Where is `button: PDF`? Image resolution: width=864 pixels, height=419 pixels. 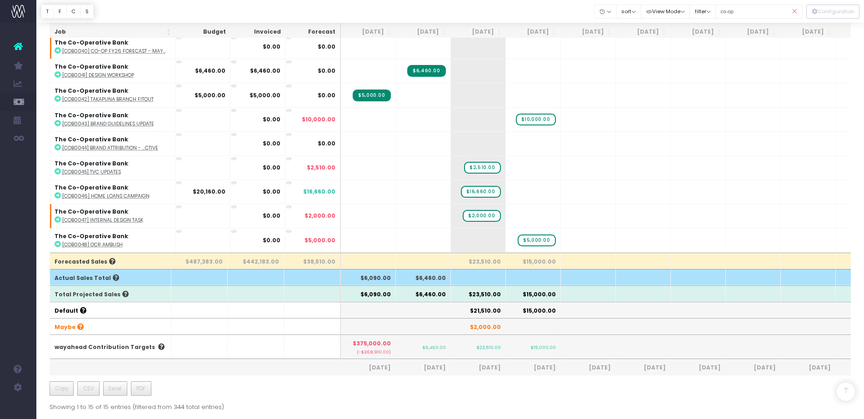
button: PDF is located at coordinates (141, 389).